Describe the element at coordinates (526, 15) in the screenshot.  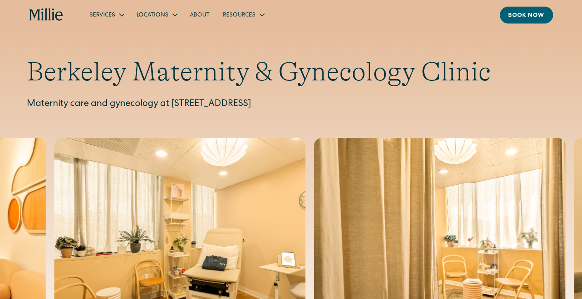
I see `a: Book now` at that location.